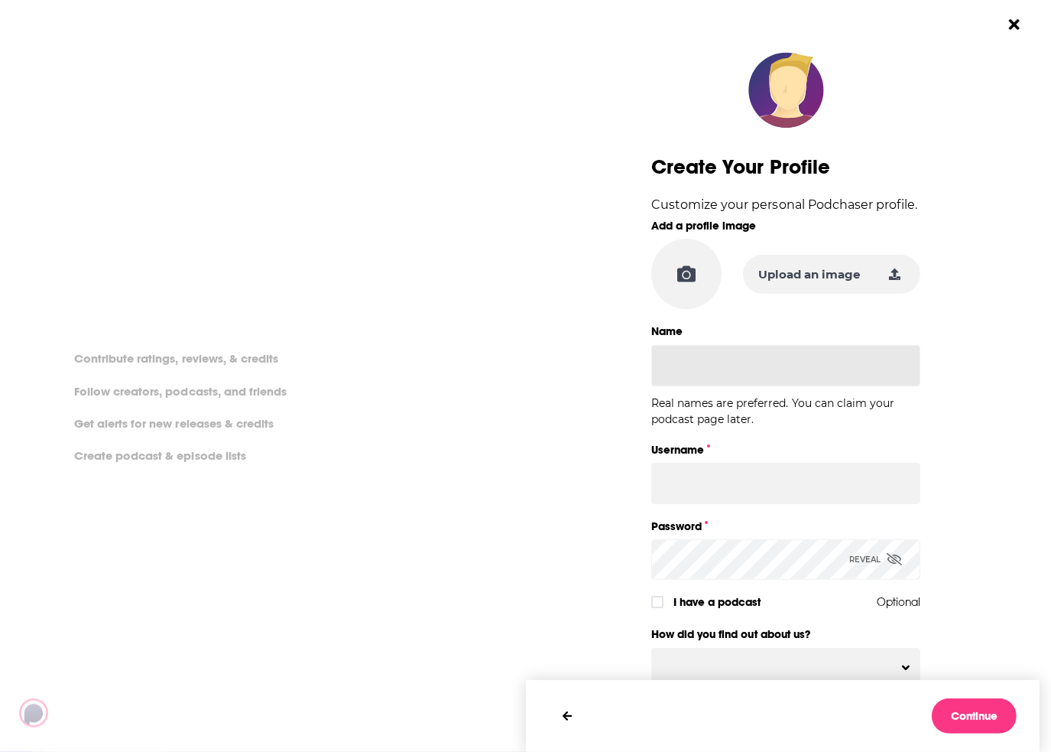 This screenshot has width=1051, height=752. Describe the element at coordinates (786, 204) in the screenshot. I see `p: Customize your personal Podchaser profile.` at that location.